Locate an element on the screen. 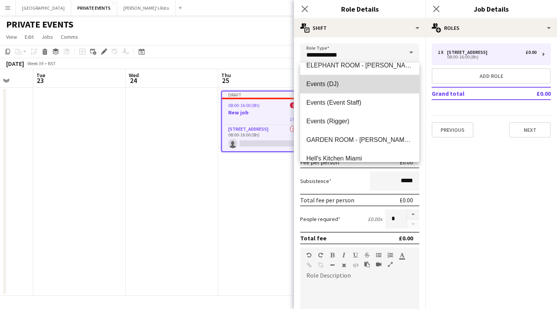  div: Total fee is located at coordinates (314, 238).